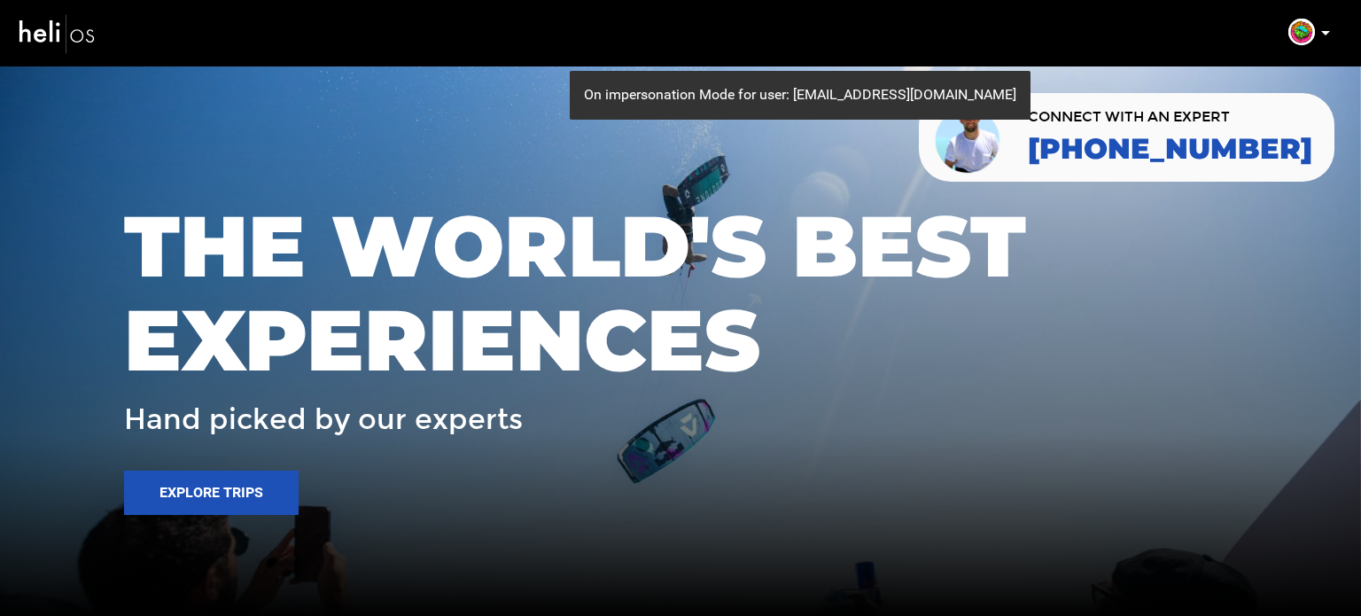 The image size is (1361, 616). I want to click on span: Hand picked by our experts, so click(323, 419).